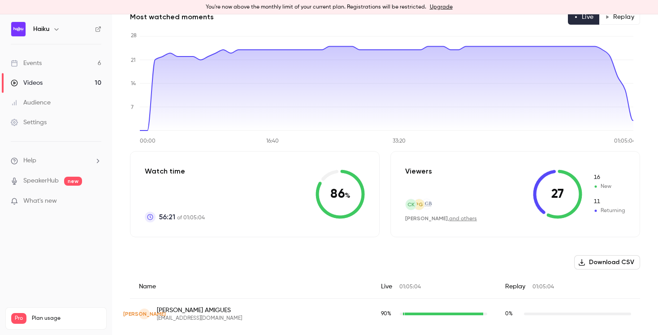 This screenshot has height=335, width=658. I want to click on button: Live, so click(583, 17).